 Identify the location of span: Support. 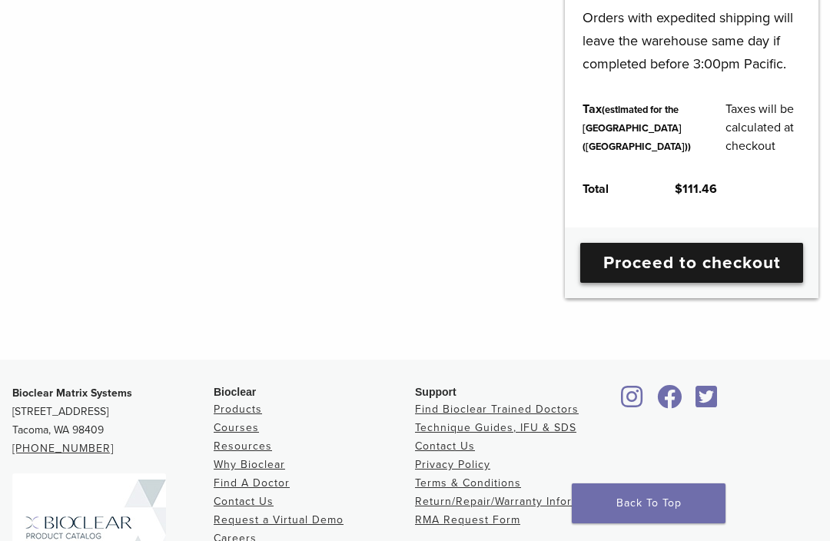
(436, 392).